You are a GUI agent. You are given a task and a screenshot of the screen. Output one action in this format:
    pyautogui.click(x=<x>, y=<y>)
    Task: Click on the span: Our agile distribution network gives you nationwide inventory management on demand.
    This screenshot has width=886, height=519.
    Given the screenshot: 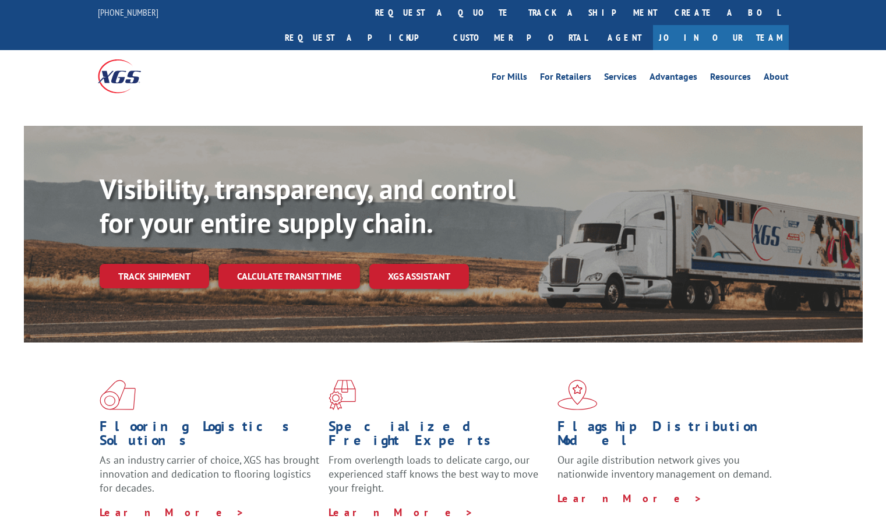 What is the action you would take?
    pyautogui.click(x=664, y=466)
    